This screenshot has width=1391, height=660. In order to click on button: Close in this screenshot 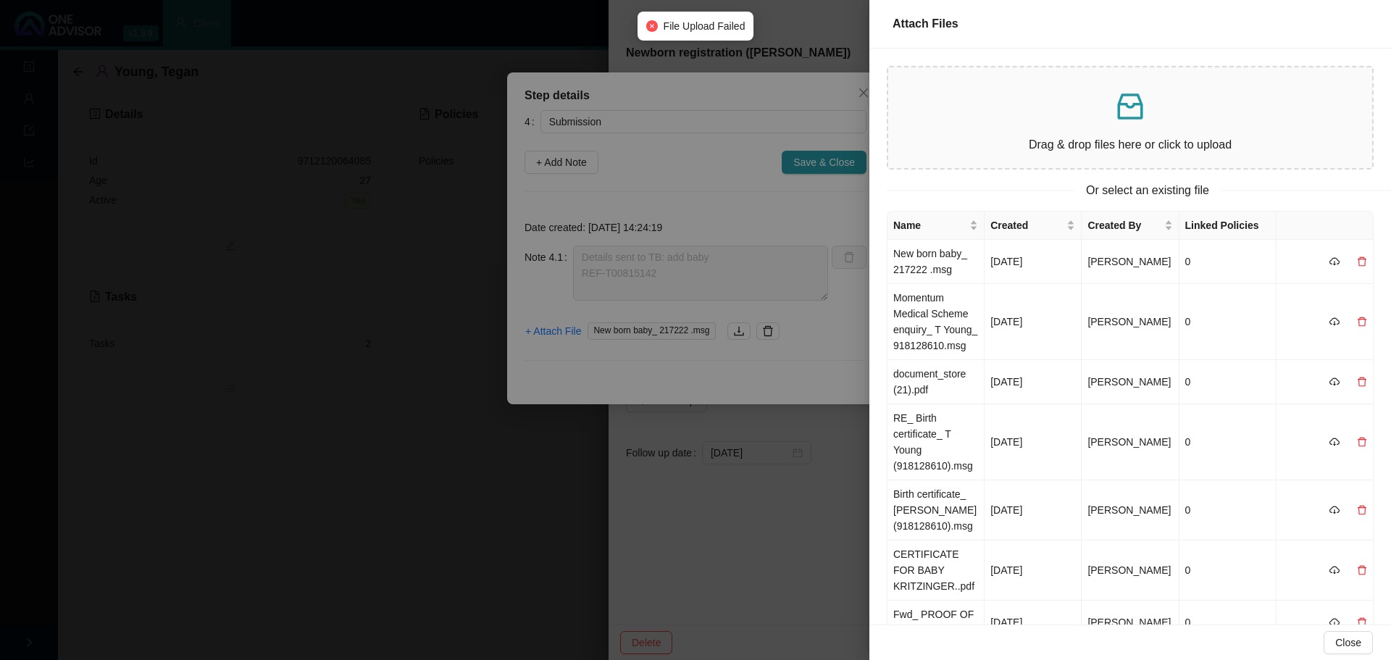, I will do `click(1349, 643)`.